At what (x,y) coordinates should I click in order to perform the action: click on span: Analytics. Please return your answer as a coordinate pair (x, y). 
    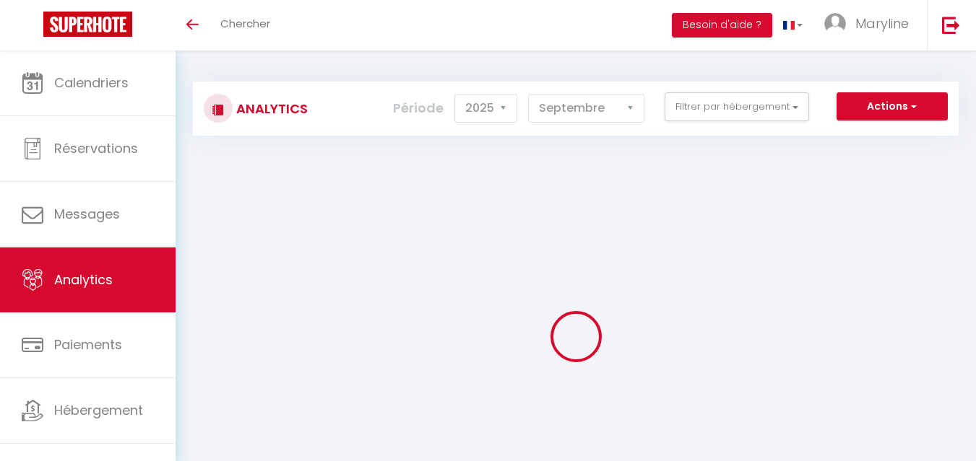
    Looking at the image, I should click on (83, 279).